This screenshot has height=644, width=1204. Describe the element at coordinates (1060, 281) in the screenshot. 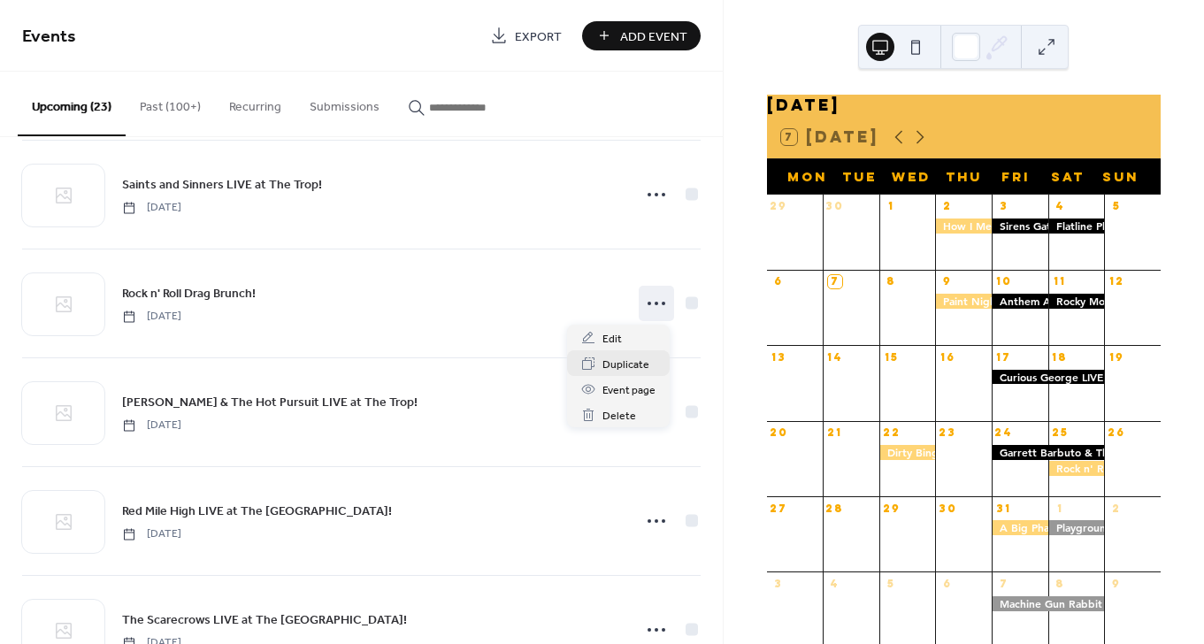

I see `div: 11` at that location.